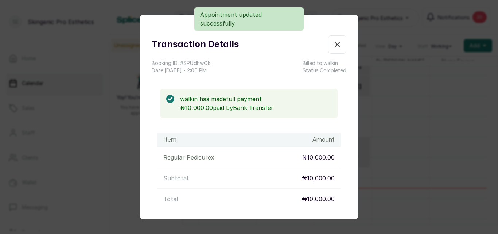 The height and width of the screenshot is (234, 498). What do you see at coordinates (249, 19) in the screenshot?
I see `p: Appointment updated successfully` at bounding box center [249, 19].